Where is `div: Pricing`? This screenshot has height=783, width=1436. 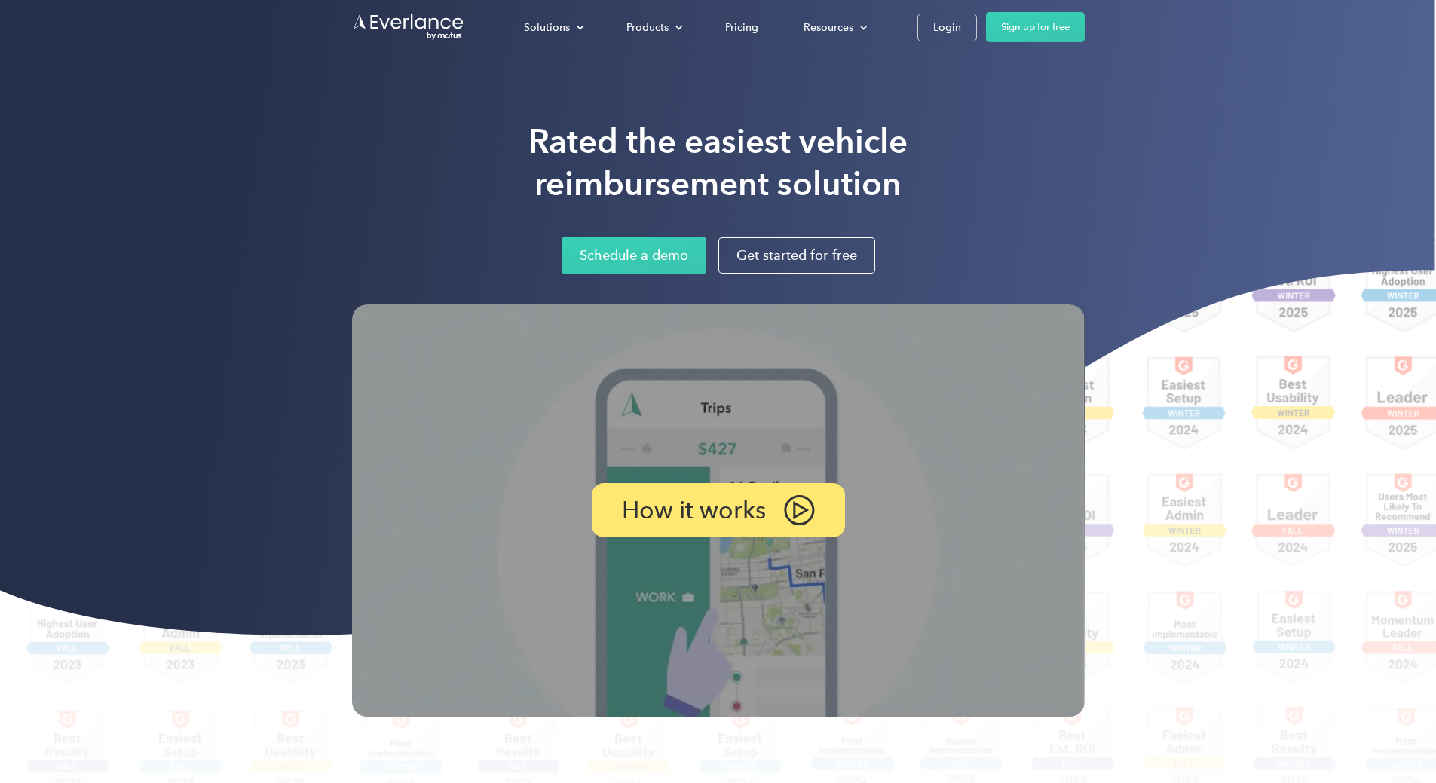 div: Pricing is located at coordinates (742, 27).